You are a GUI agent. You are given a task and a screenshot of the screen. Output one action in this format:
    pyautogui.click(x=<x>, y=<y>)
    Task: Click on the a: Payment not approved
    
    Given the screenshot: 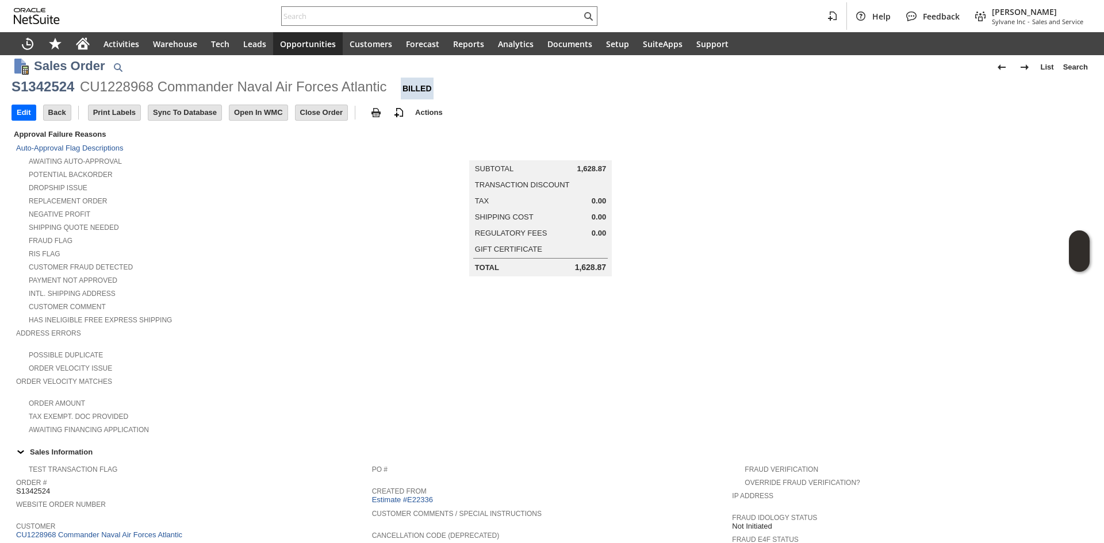 What is the action you would take?
    pyautogui.click(x=73, y=281)
    